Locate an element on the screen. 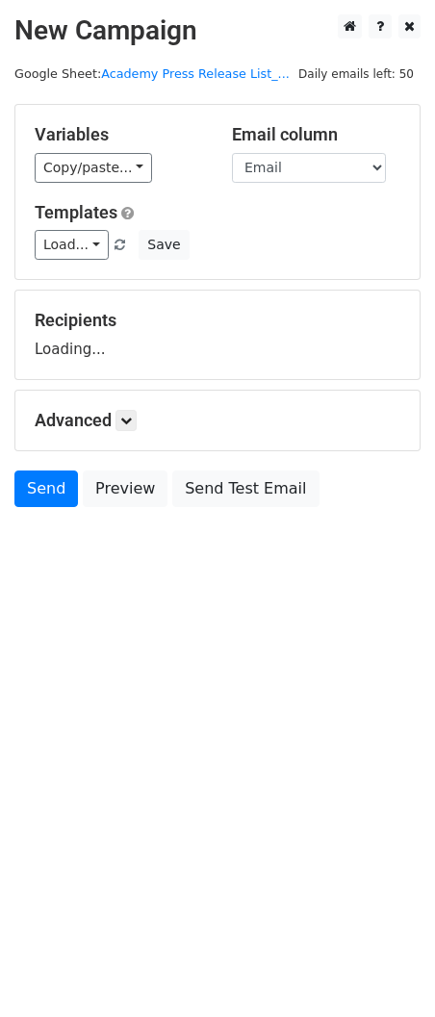 The width and height of the screenshot is (435, 1017). div: Loading... is located at coordinates (217, 335).